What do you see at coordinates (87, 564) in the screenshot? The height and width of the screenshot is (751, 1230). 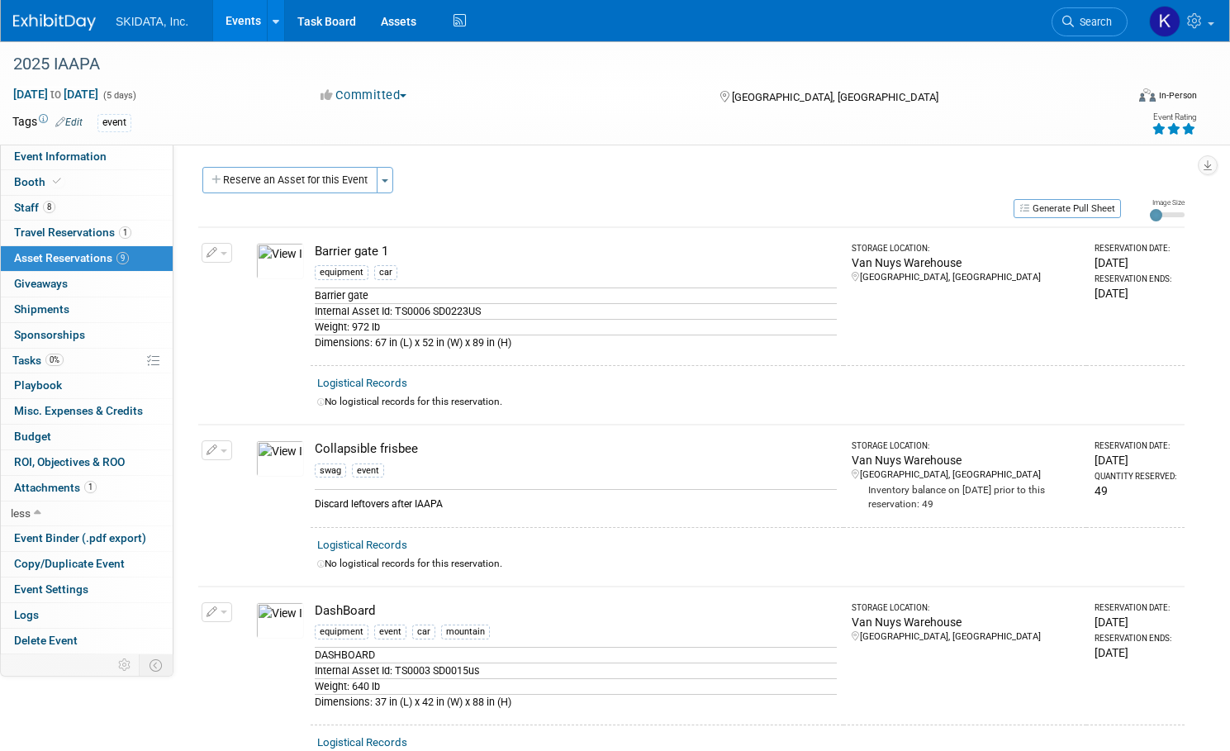 I see `a: Copy/Duplicate Event` at bounding box center [87, 564].